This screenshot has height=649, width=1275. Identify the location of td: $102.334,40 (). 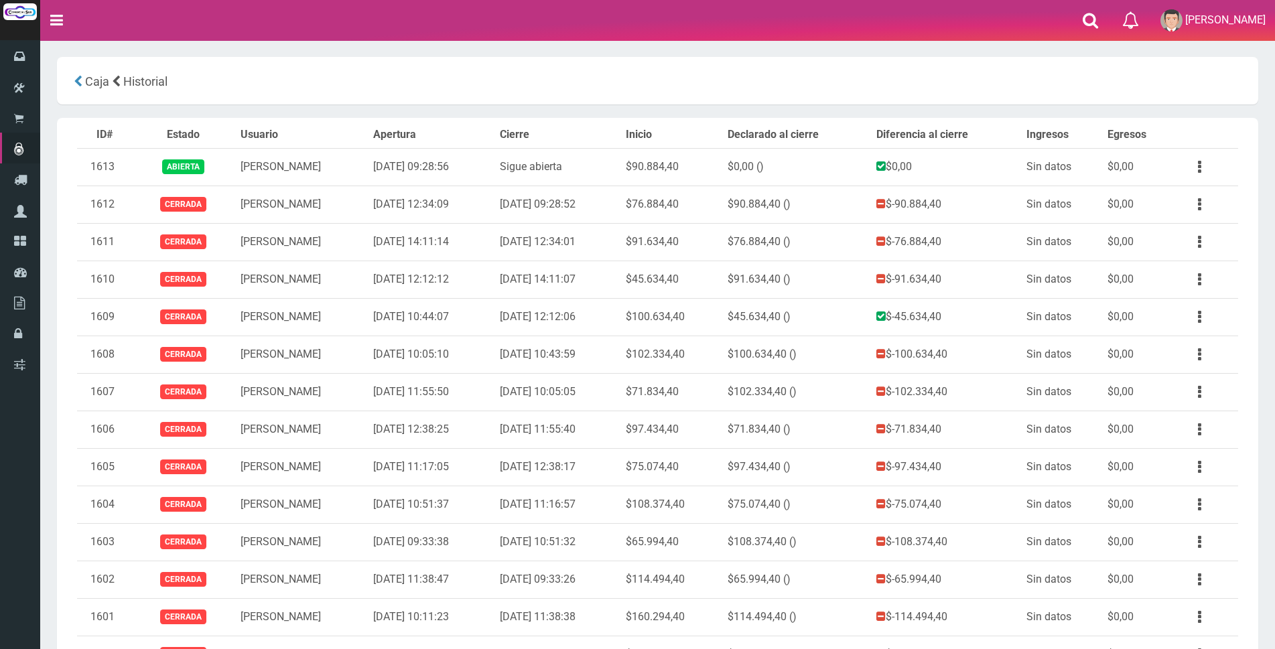
(796, 392).